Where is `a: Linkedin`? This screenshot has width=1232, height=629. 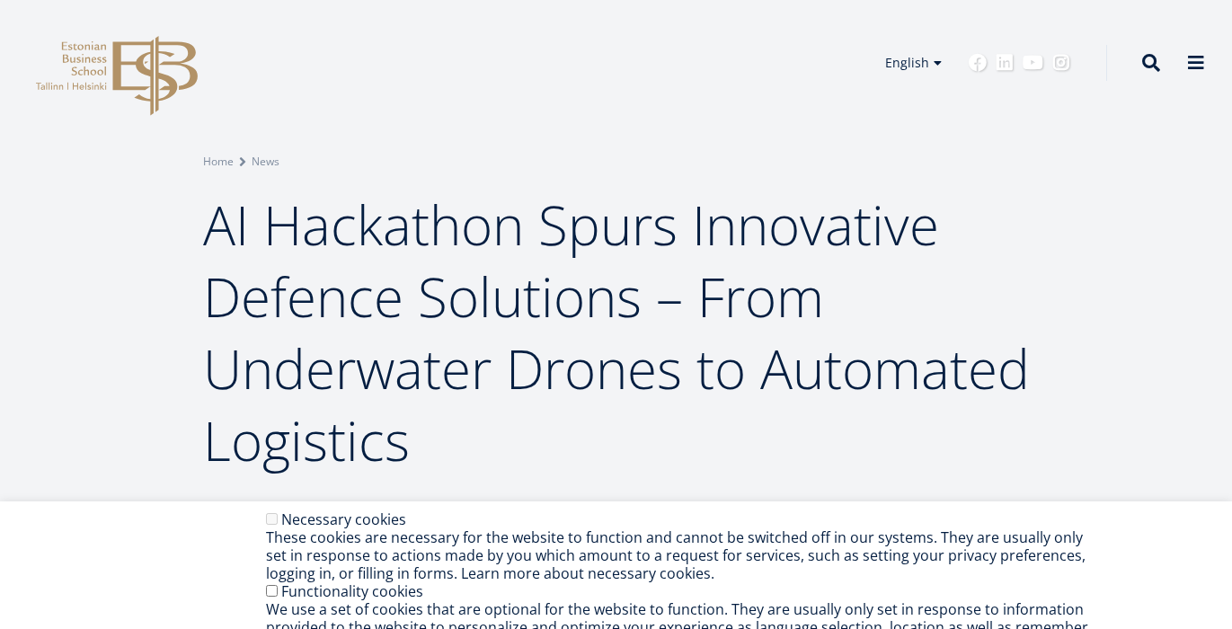 a: Linkedin is located at coordinates (1004, 63).